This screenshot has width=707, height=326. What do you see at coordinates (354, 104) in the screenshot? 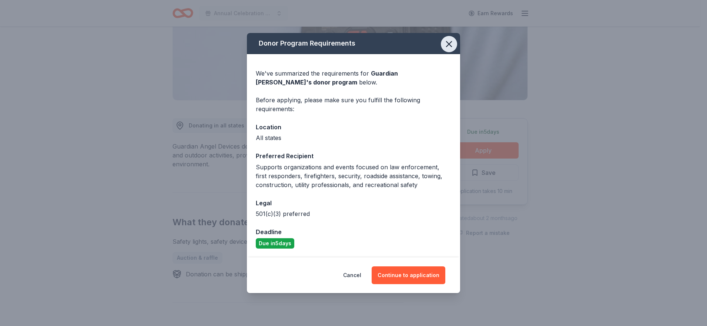
I see `div: Before applying, please make sure you fulfill the following requirements:` at bounding box center [354, 104].